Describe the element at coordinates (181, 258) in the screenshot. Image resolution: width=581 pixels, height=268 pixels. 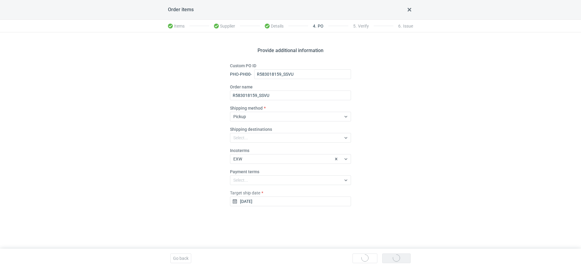
I see `button: Go back` at that location.